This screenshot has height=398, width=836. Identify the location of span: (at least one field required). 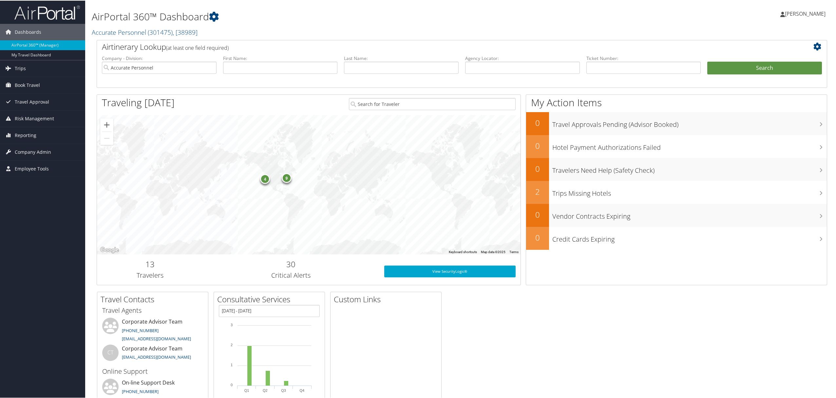
(197, 47).